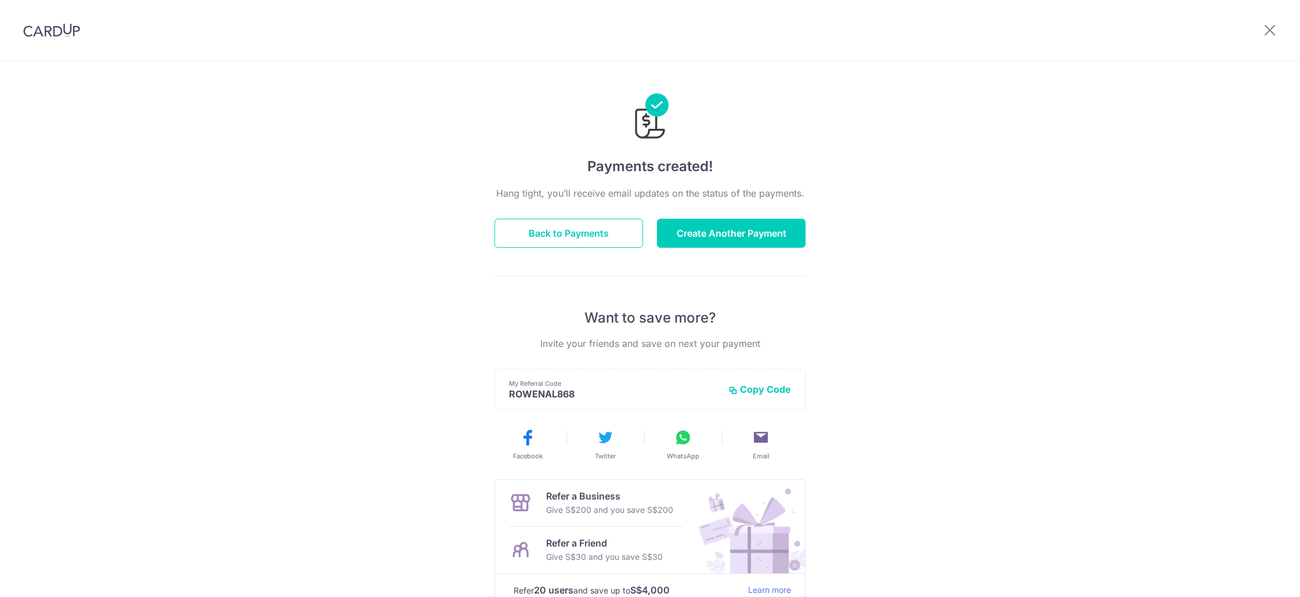 The width and height of the screenshot is (1300, 597). I want to click on p: My Referral Code, so click(614, 384).